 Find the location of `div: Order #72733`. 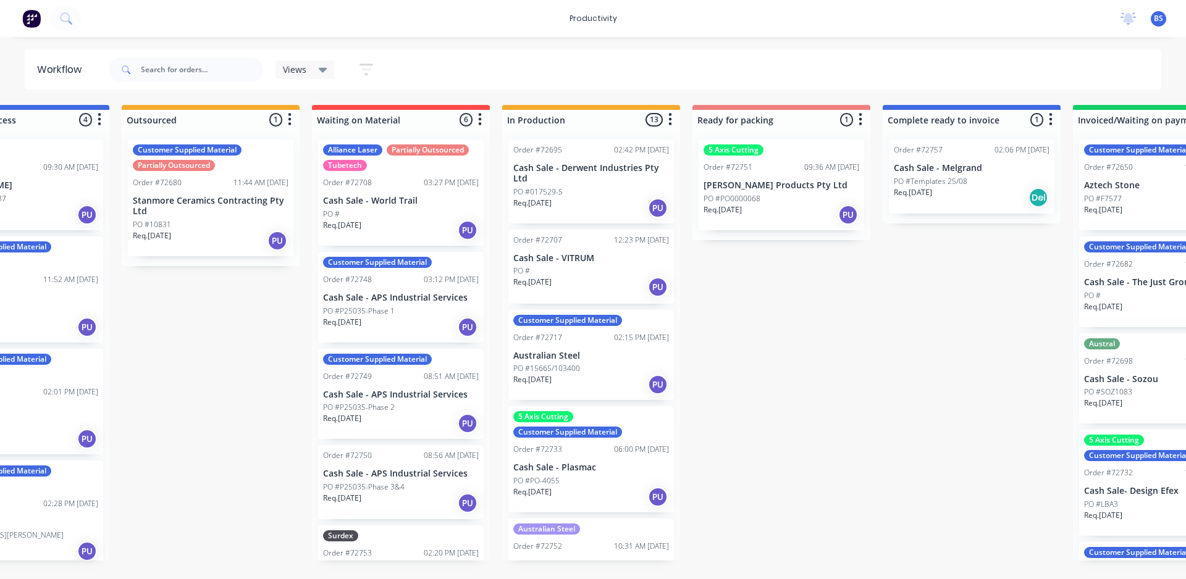

div: Order #72733 is located at coordinates (537, 450).